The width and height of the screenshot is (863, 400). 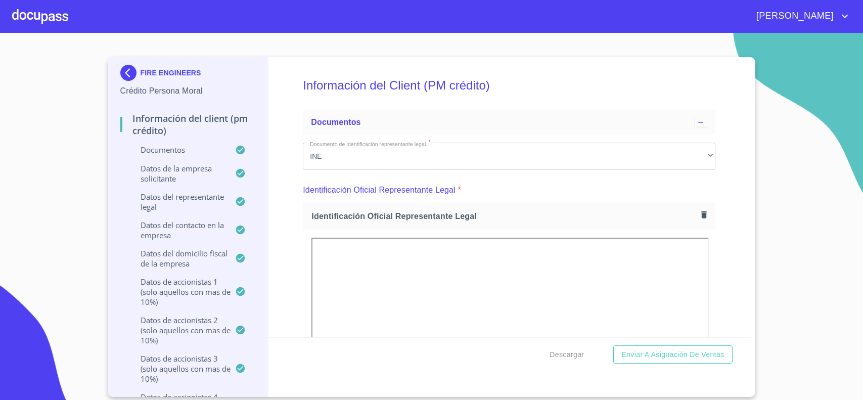 I want to click on p: Datos de accionistas 1 (solo aquellos con mas de 10%), so click(x=178, y=292).